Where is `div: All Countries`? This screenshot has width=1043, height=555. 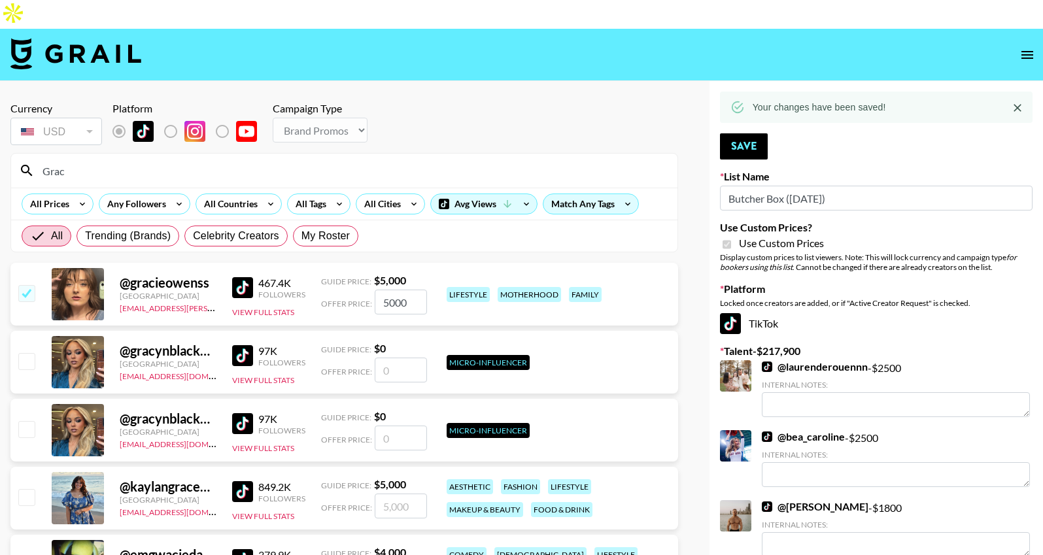
div: All Countries is located at coordinates (228, 204).